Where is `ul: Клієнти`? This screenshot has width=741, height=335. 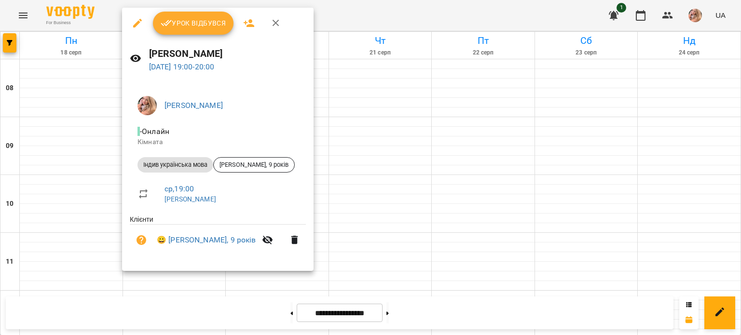
ul: Клієнти is located at coordinates (218, 237).